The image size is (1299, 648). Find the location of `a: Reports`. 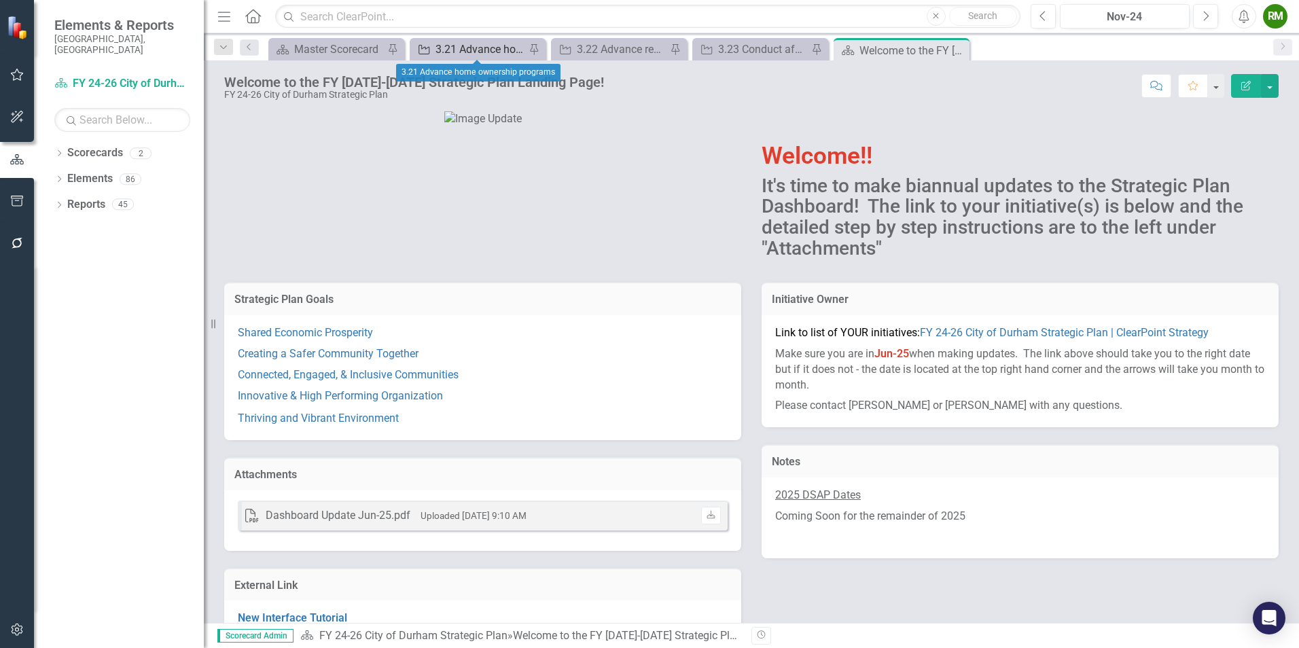

a: Reports is located at coordinates (86, 204).